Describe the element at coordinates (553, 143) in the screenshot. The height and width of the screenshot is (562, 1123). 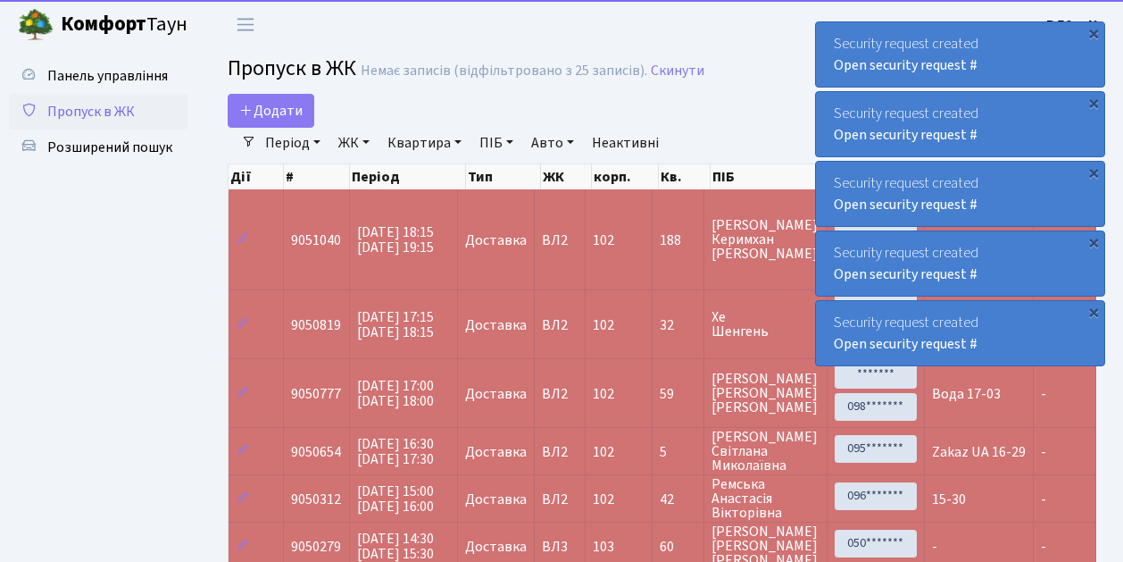
I see `a: Авто` at that location.